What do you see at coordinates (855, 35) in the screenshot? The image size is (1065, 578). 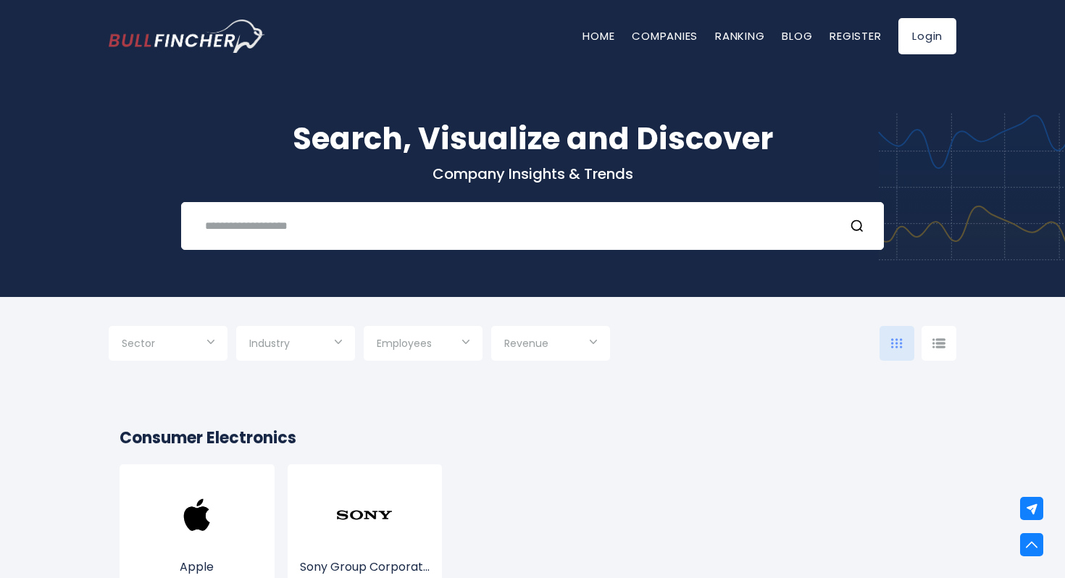 I see `a: Register` at bounding box center [855, 35].